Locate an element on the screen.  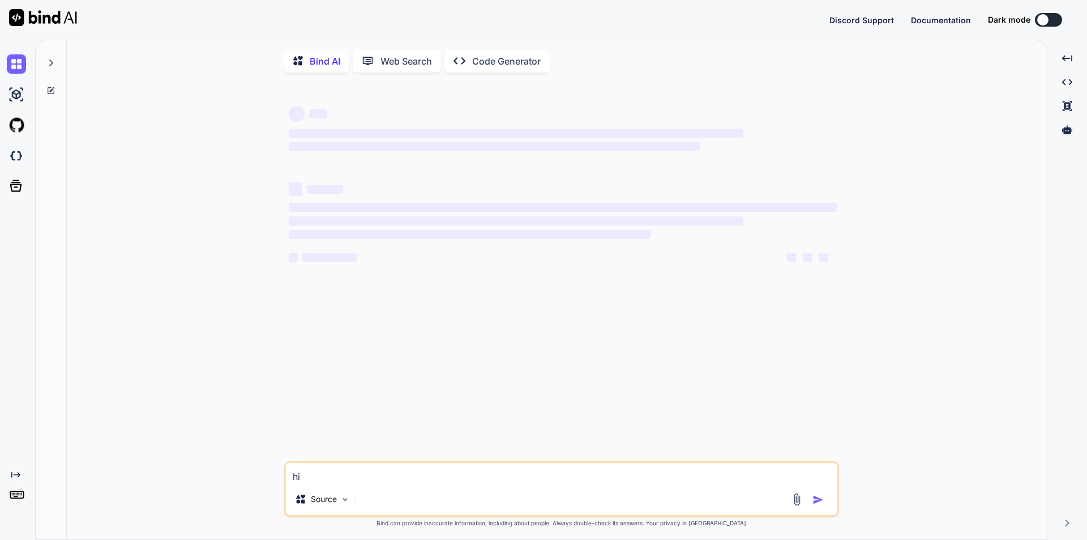
img: Bind AI is located at coordinates (43, 18).